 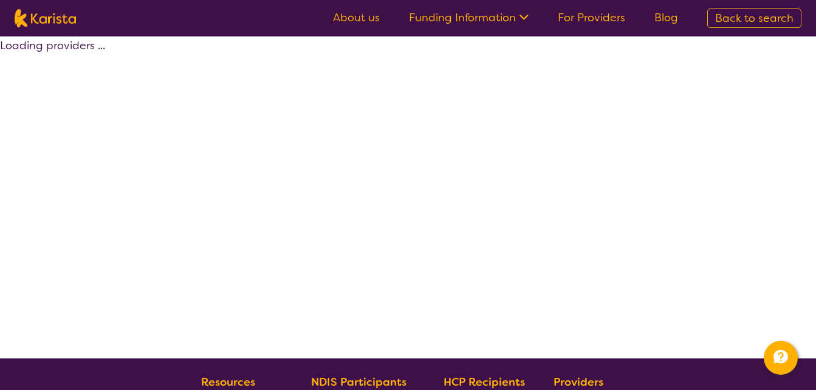 What do you see at coordinates (228, 382) in the screenshot?
I see `b: Resources` at bounding box center [228, 382].